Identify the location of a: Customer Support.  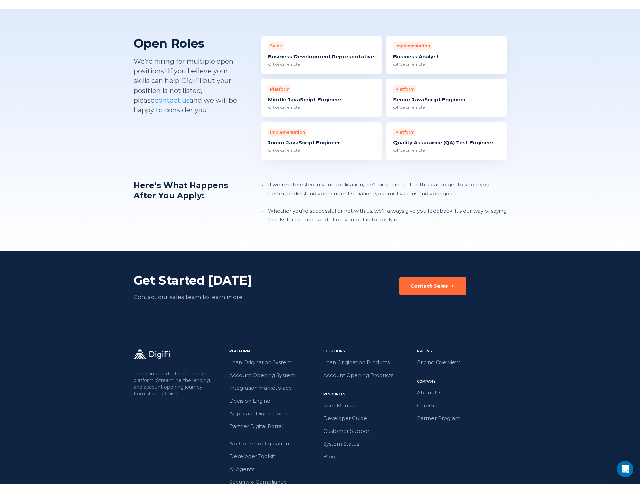
(368, 431).